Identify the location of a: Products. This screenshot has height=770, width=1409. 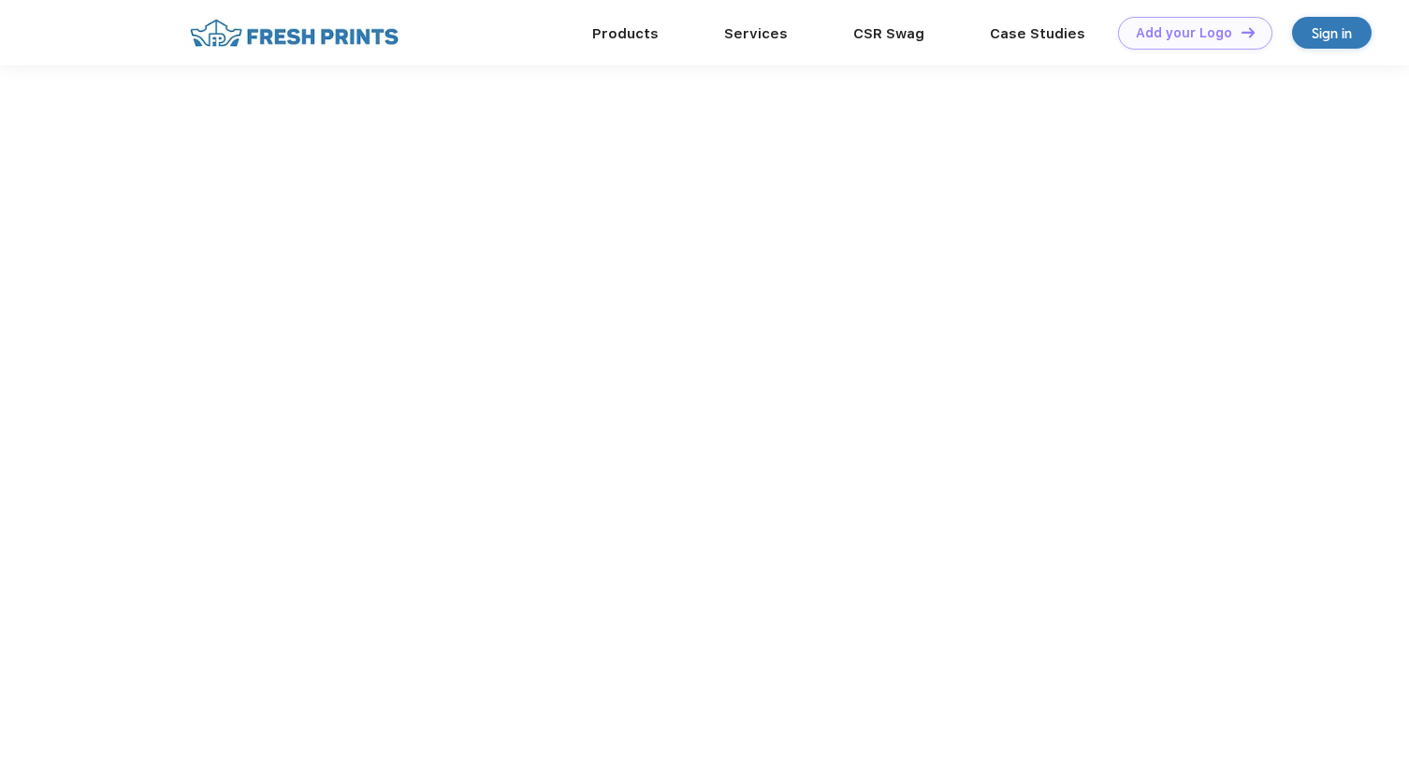
(625, 34).